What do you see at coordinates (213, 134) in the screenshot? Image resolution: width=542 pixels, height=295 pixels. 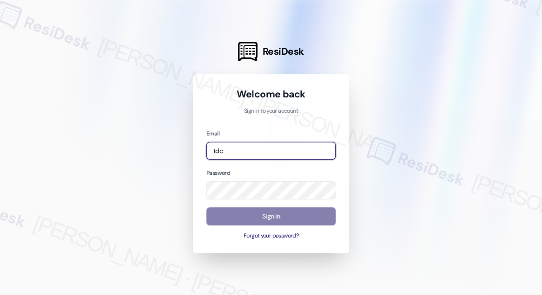 I see `label: Email` at bounding box center [213, 134].